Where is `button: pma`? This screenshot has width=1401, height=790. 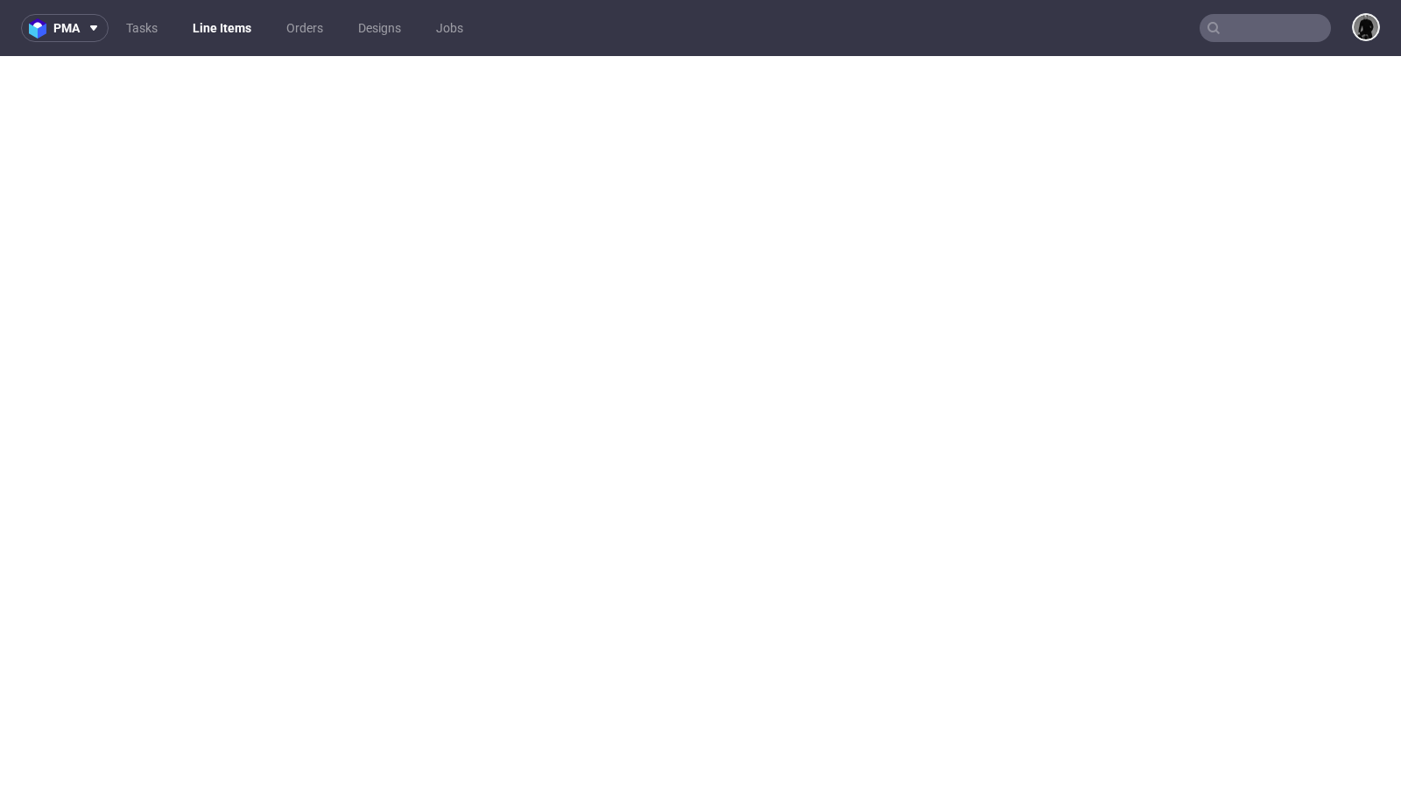
button: pma is located at coordinates (65, 28).